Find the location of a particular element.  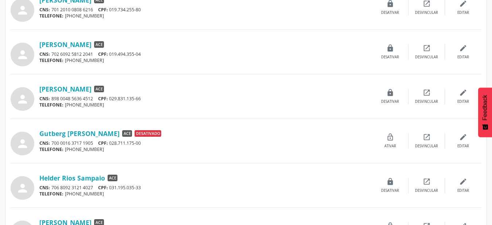

button: Feedback - Mostrar pesquisa is located at coordinates (485, 112).